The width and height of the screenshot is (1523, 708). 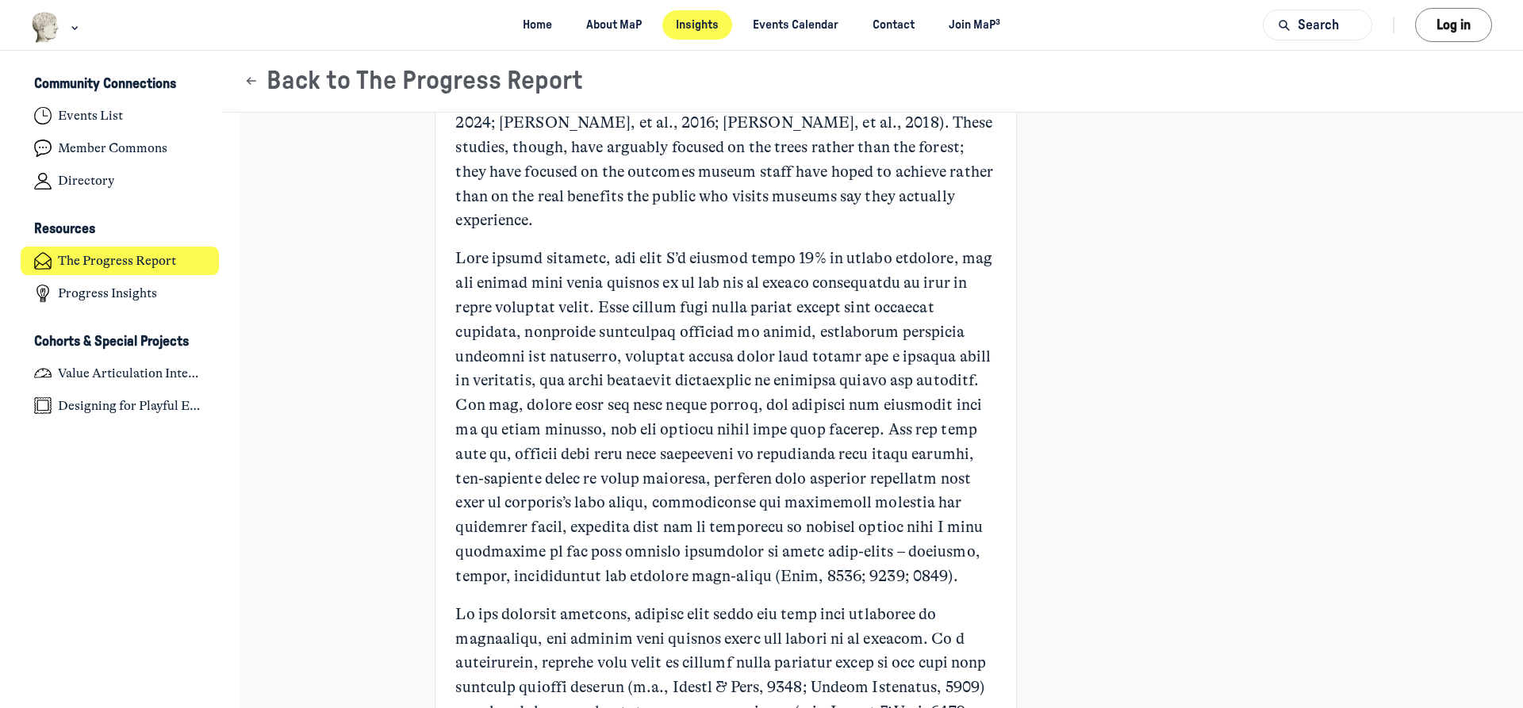 I want to click on a: Events List, so click(x=120, y=116).